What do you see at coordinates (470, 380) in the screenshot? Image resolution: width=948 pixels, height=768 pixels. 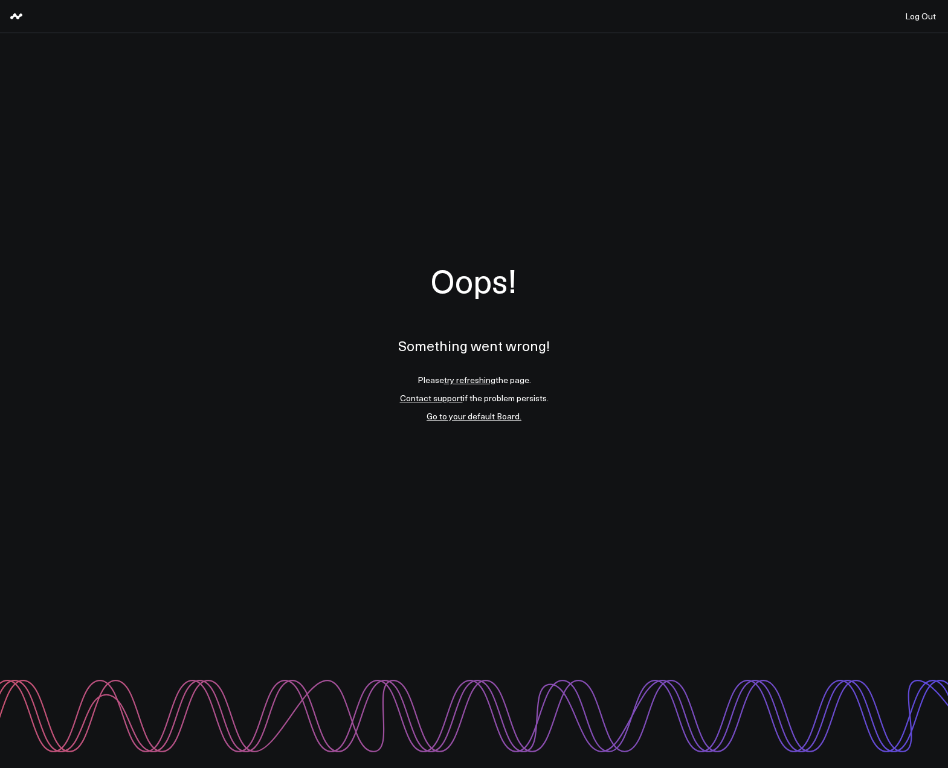 I see `a: try refreshing` at bounding box center [470, 380].